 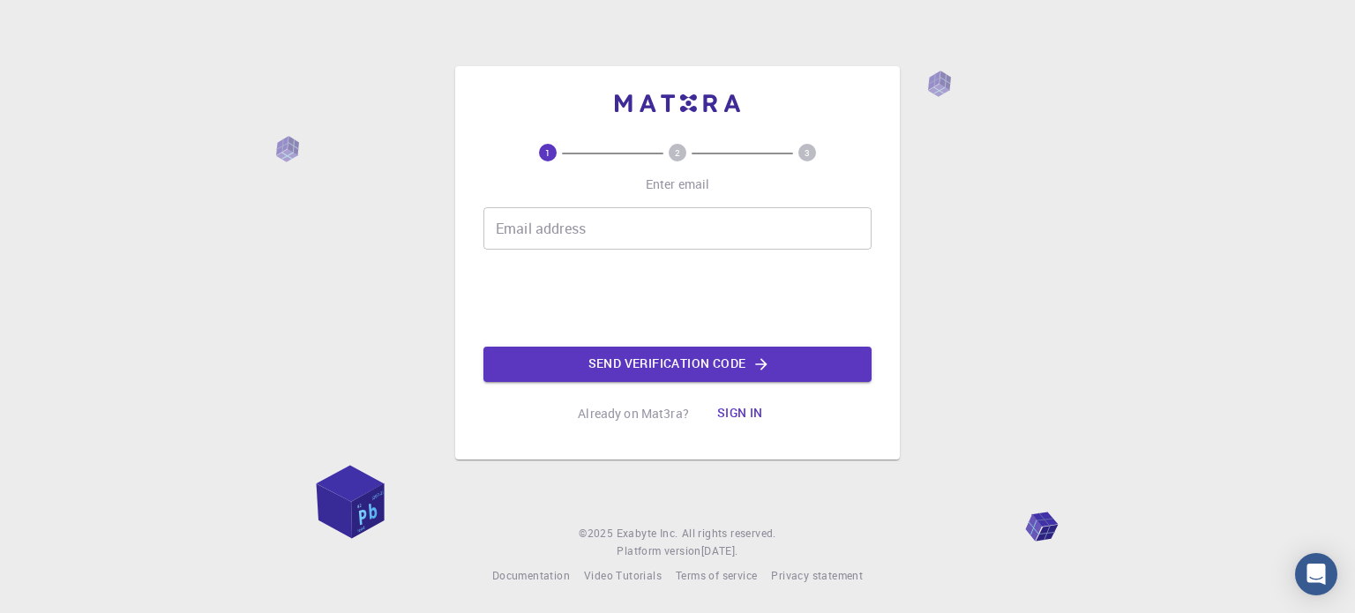 What do you see at coordinates (648, 534) in the screenshot?
I see `a: Exabyte Inc.` at bounding box center [648, 534].